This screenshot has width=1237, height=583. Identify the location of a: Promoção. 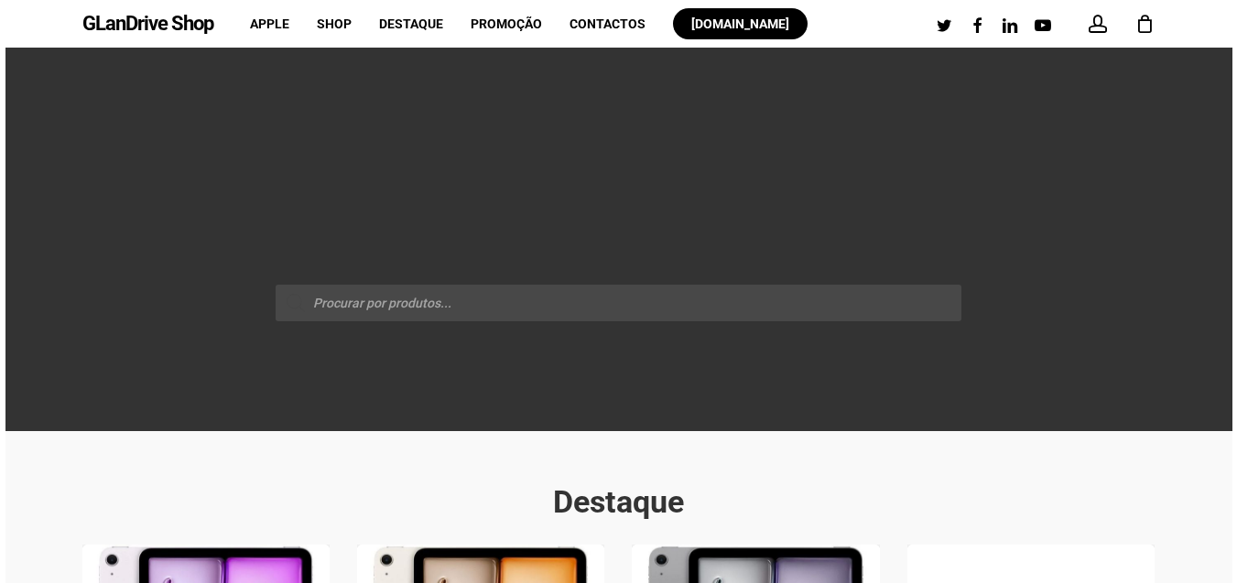
(506, 24).